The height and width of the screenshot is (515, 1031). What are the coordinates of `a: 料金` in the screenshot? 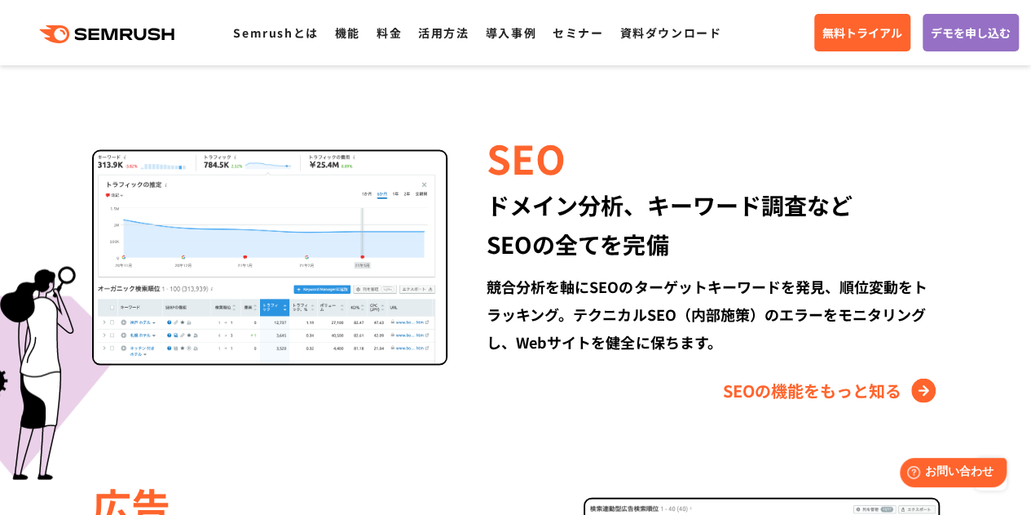 It's located at (389, 33).